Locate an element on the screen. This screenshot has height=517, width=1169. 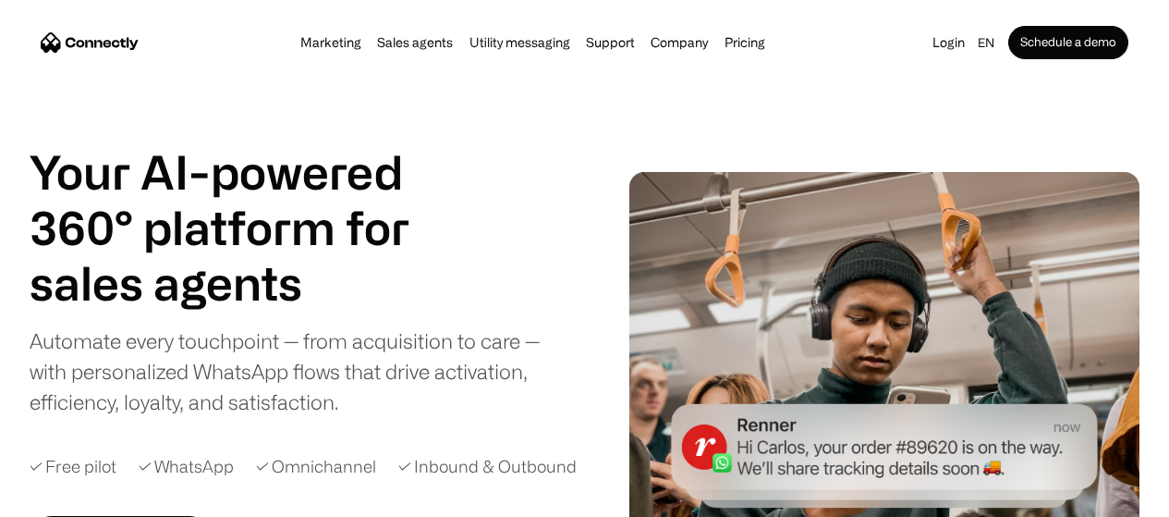
ul: Language list is located at coordinates (74, 497).